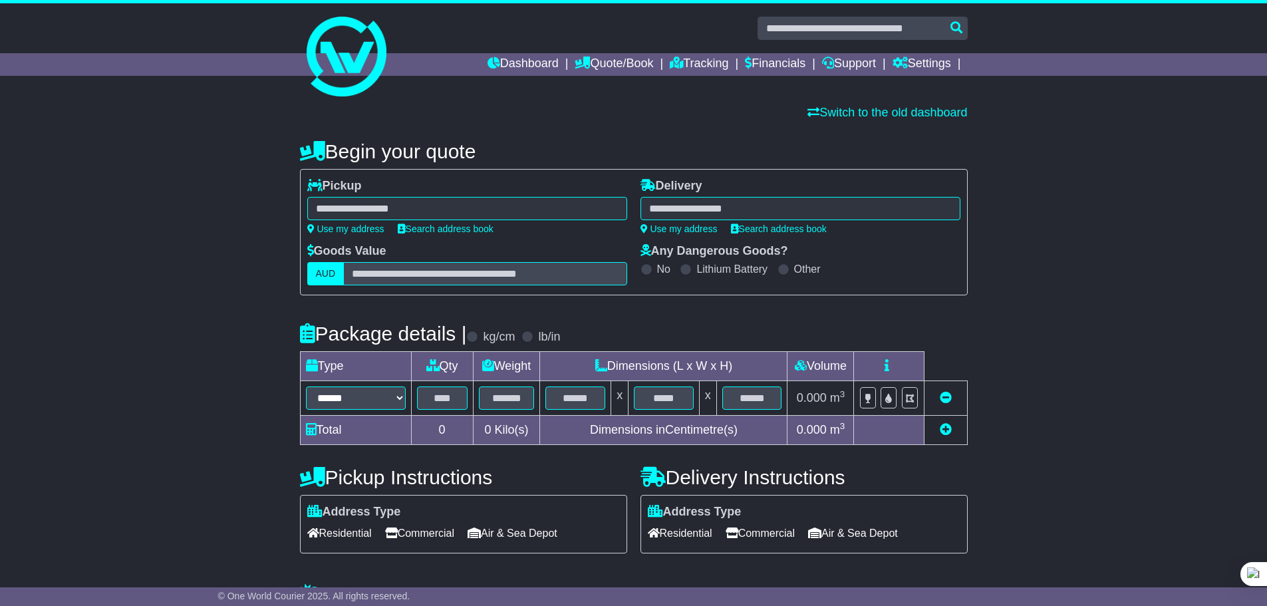  I want to click on a: Settings, so click(922, 65).